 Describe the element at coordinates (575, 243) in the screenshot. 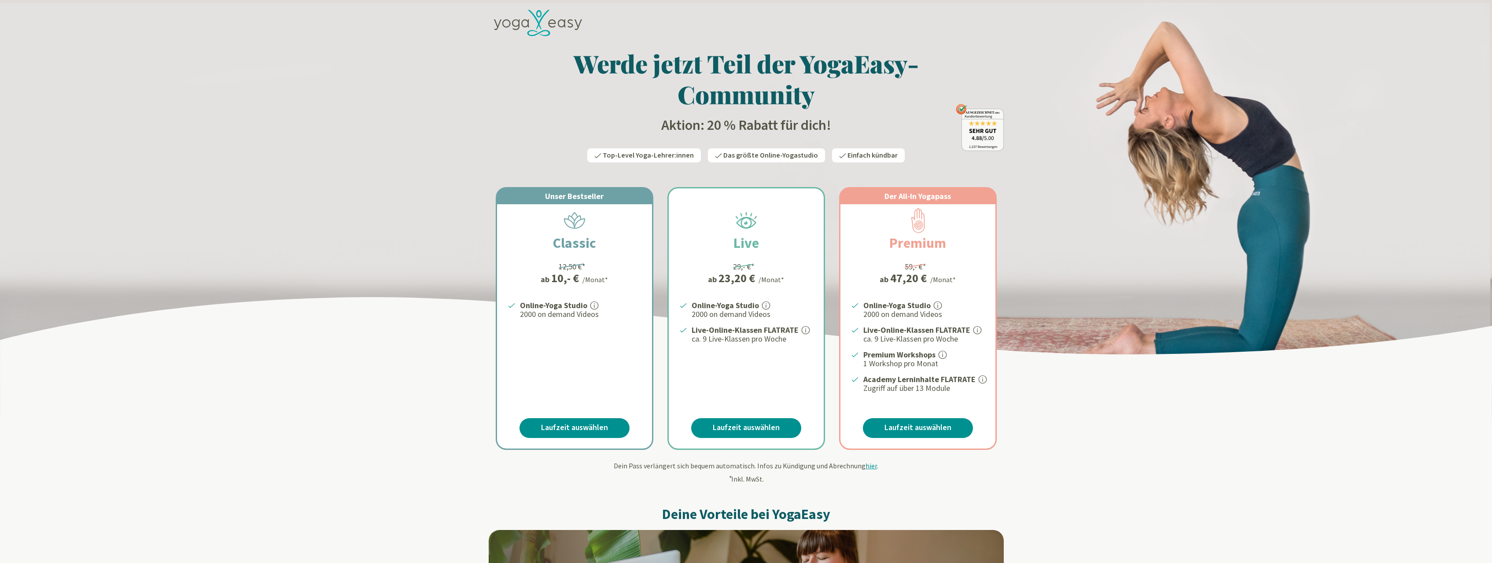

I see `h2: Classic` at that location.